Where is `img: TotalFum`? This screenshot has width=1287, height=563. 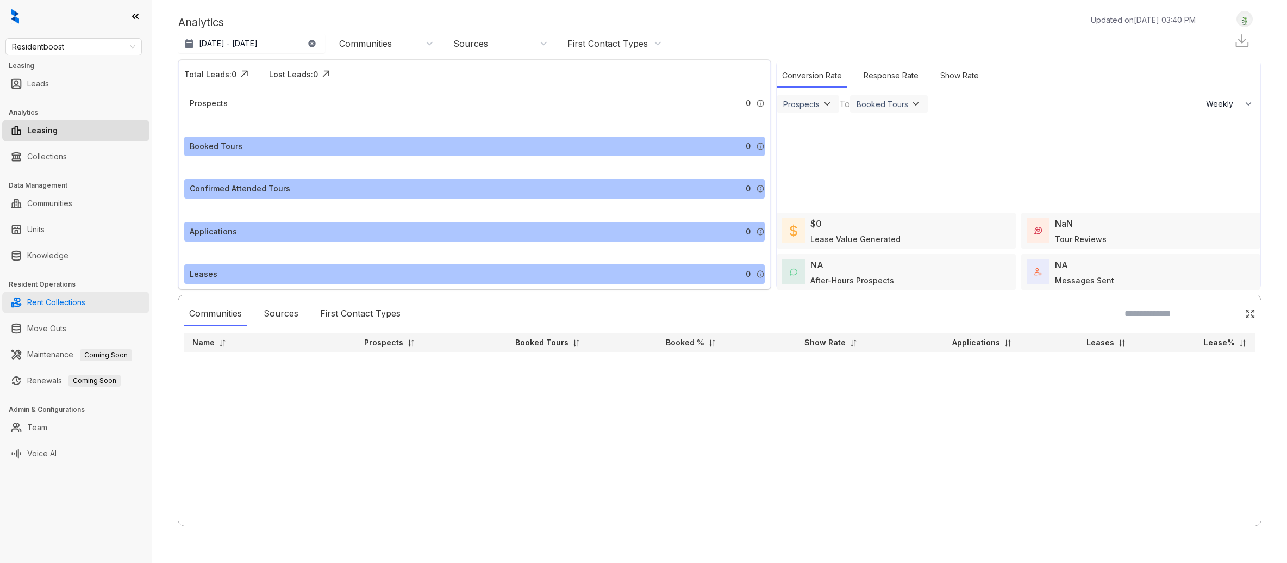
img: TotalFum is located at coordinates (1038, 272).